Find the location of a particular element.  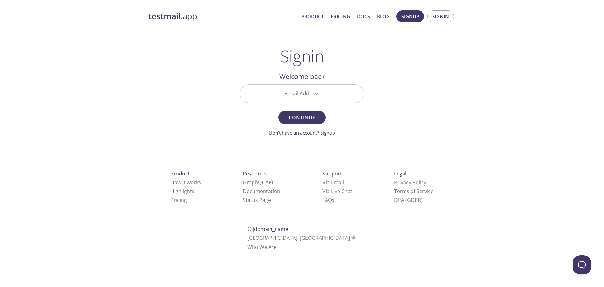

span: Signin is located at coordinates (441, 16).